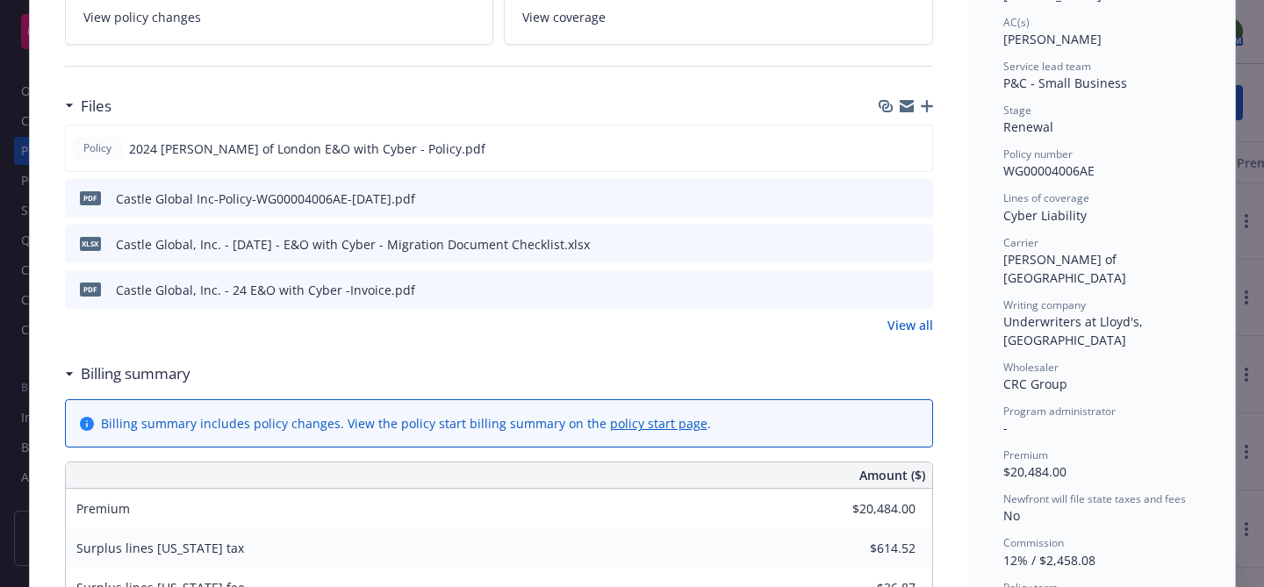 The width and height of the screenshot is (1264, 587). I want to click on span: 12% / $2,458.08, so click(1049, 560).